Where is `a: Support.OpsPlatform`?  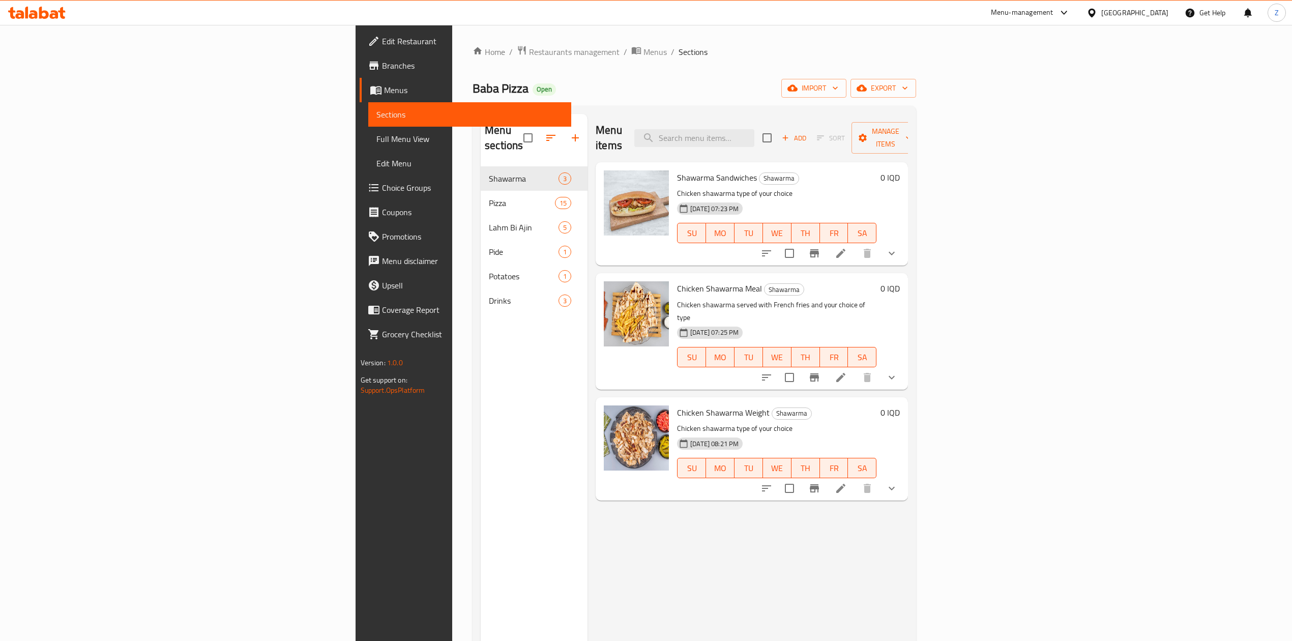 a: Support.OpsPlatform is located at coordinates (393, 390).